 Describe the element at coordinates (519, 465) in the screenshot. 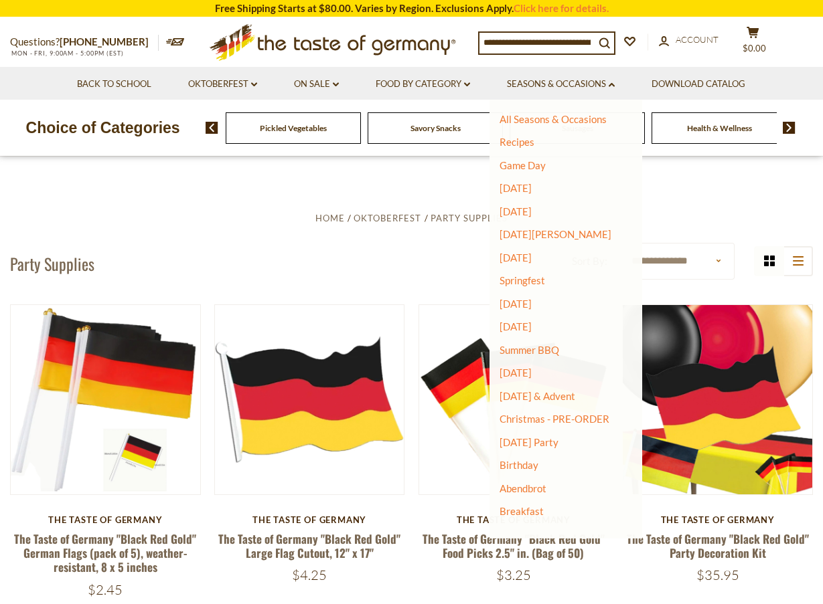

I see `a: Birthday` at that location.